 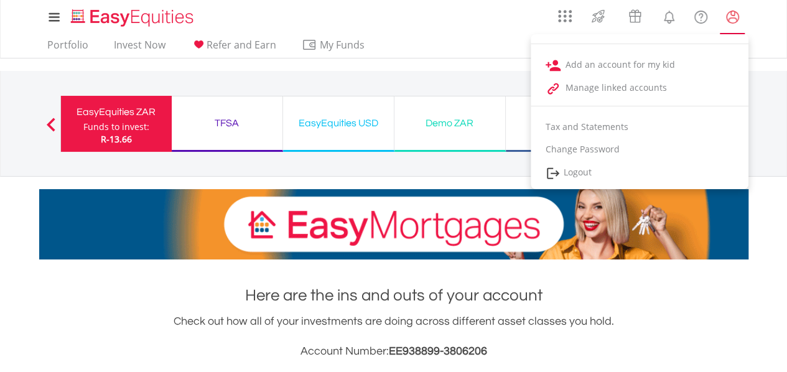 What do you see at coordinates (438, 351) in the screenshot?
I see `span: EE938899-3806206` at bounding box center [438, 351].